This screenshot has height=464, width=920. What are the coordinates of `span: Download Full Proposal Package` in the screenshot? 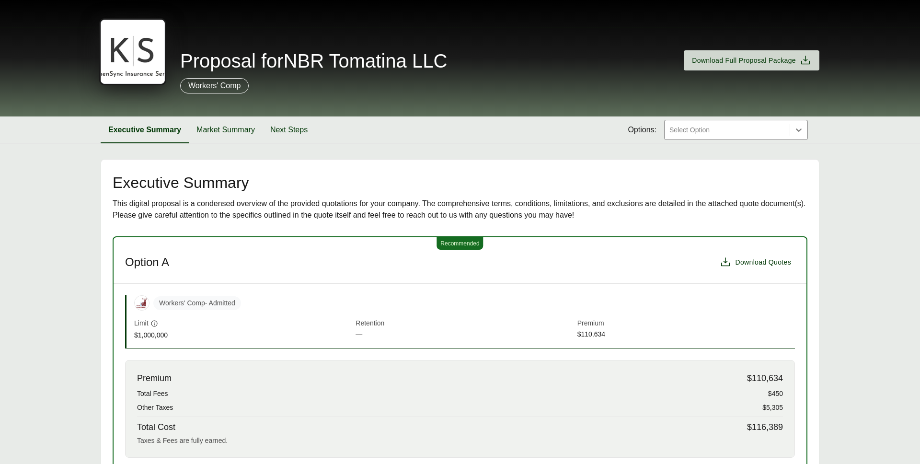 It's located at (744, 60).